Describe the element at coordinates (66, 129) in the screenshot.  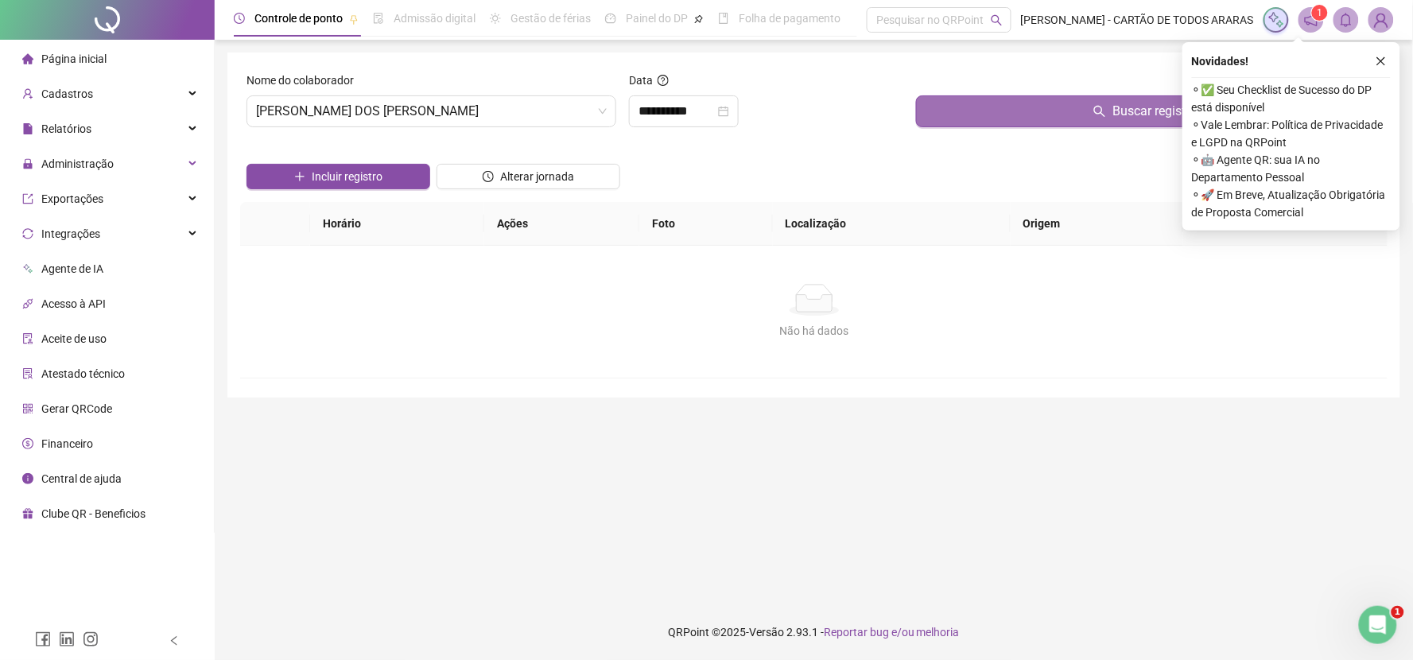
I see `span: Relatórios` at that location.